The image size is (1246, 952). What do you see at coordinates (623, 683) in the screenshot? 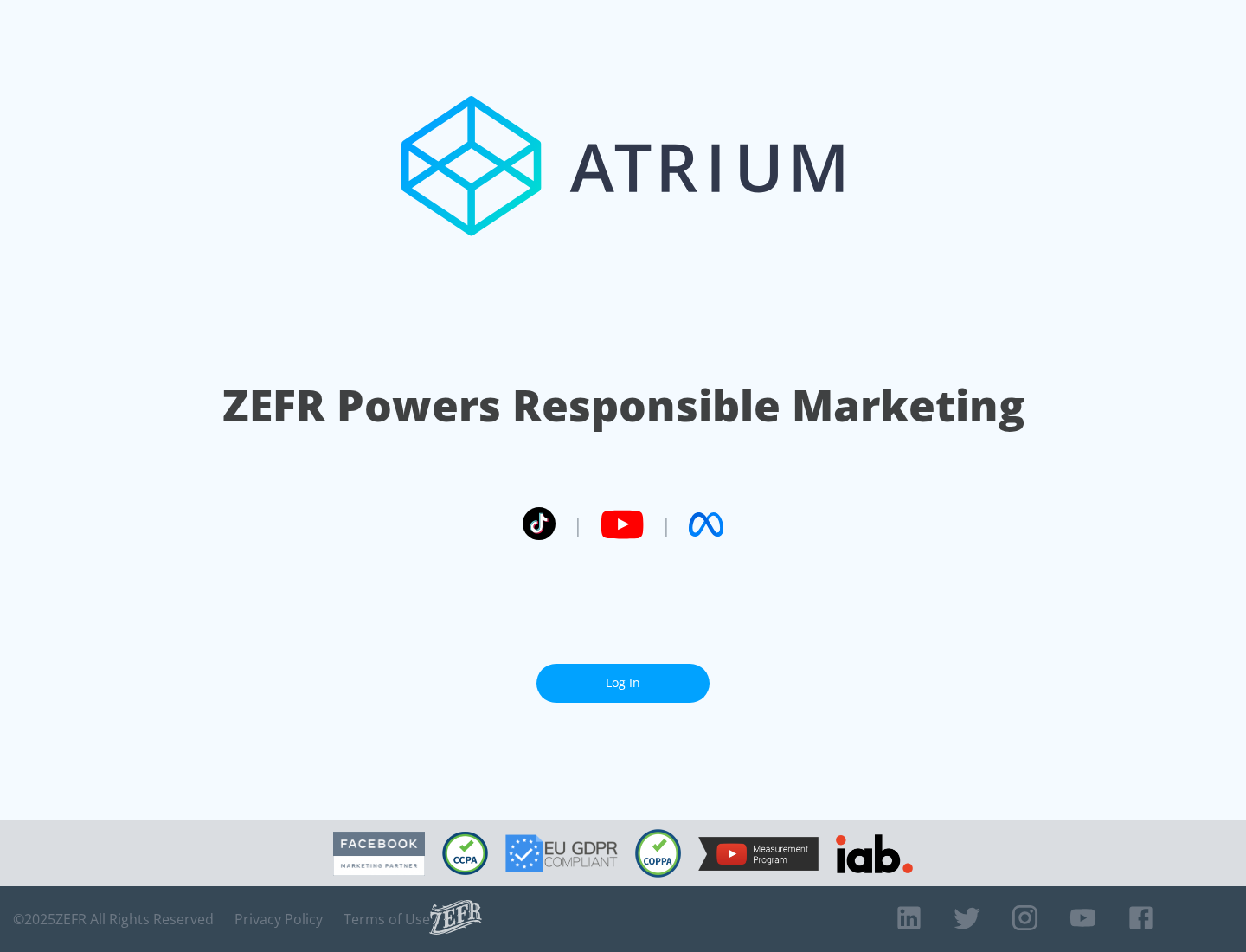
I see `a: Log In` at bounding box center [623, 683].